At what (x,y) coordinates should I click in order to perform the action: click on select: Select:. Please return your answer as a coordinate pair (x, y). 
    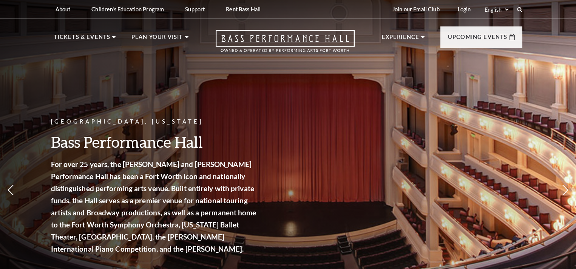
    Looking at the image, I should click on (497, 9).